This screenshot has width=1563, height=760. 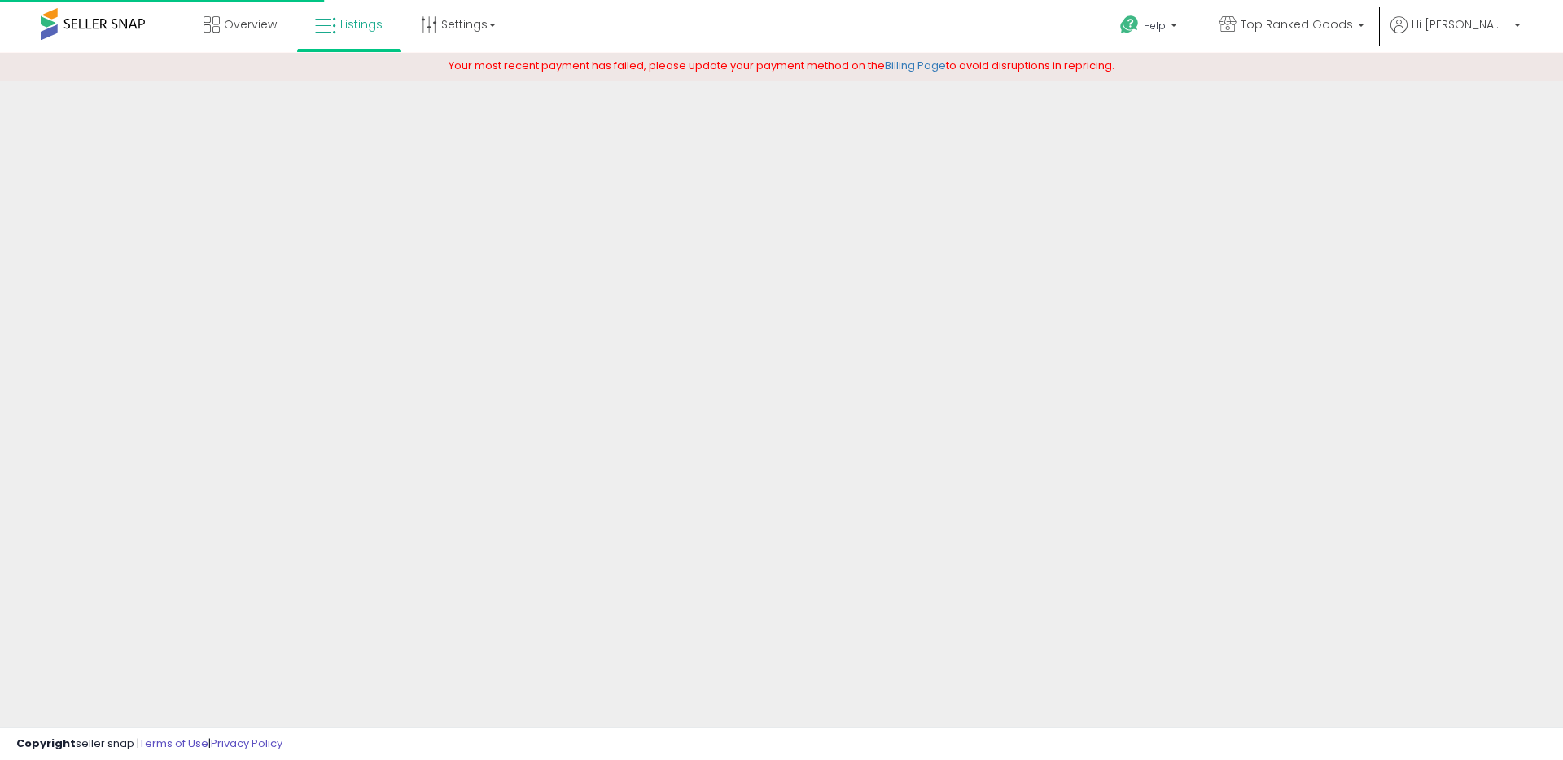 I want to click on span: Your most recent payment has failed, please update your payment method on the to avoid disruption..., so click(x=781, y=65).